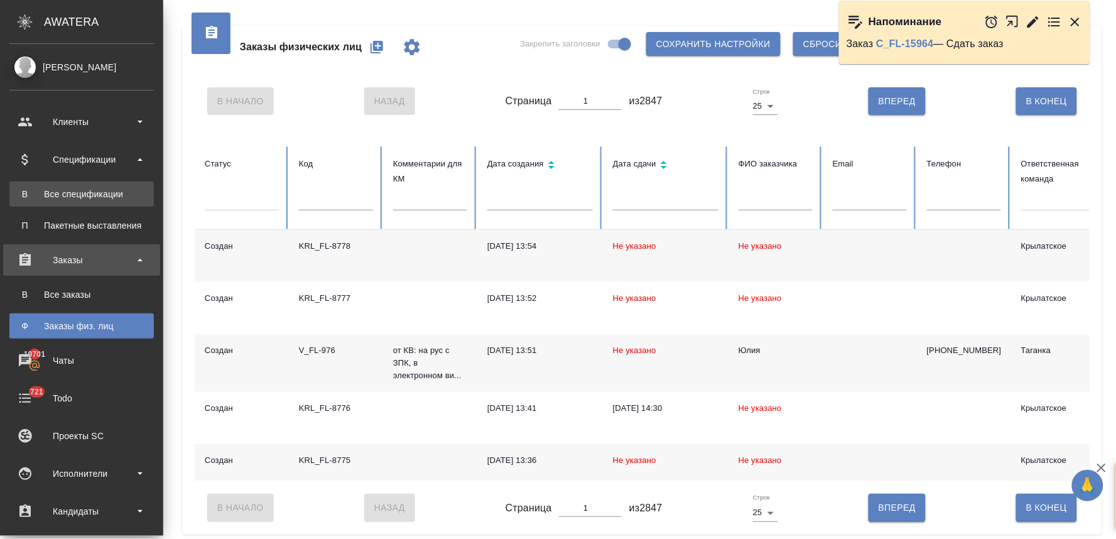 This screenshot has width=1116, height=539. What do you see at coordinates (713, 44) in the screenshot?
I see `button: Сохранить настройки` at bounding box center [713, 44].